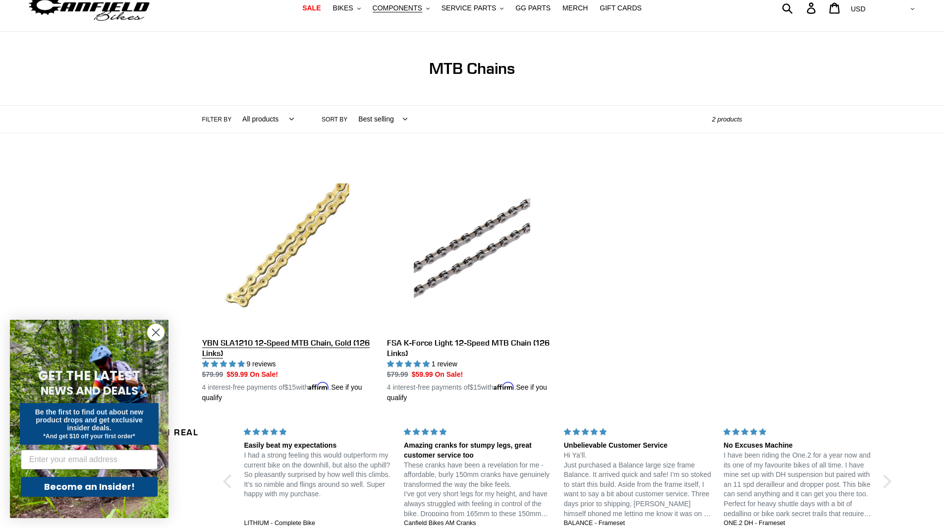 The image size is (944, 528). I want to click on div: ONE.2 DH - Frameset, so click(798, 523).